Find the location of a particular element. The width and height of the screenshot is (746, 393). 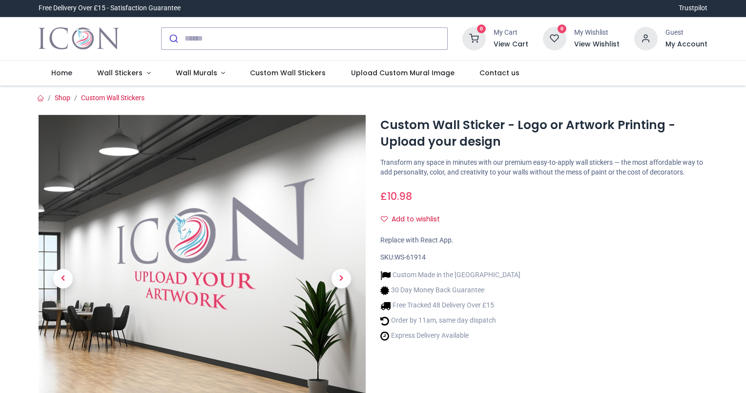

a: Shop is located at coordinates (63, 98).